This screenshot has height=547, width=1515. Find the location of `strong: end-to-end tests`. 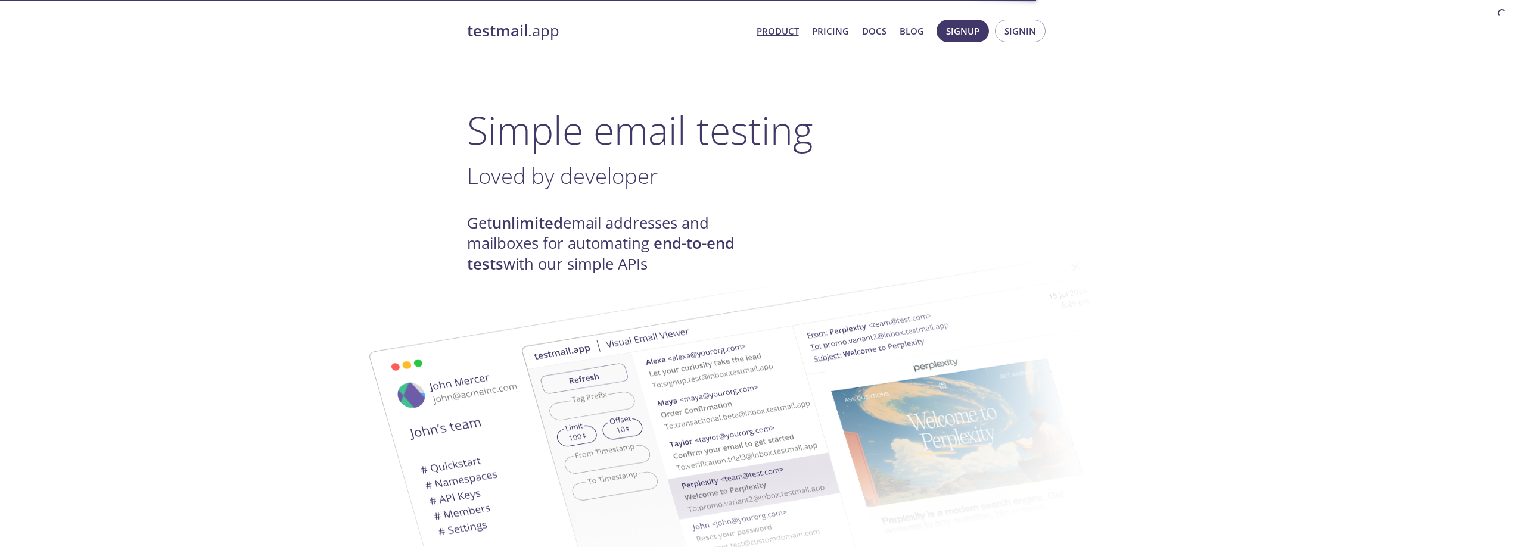

strong: end-to-end tests is located at coordinates (600, 253).